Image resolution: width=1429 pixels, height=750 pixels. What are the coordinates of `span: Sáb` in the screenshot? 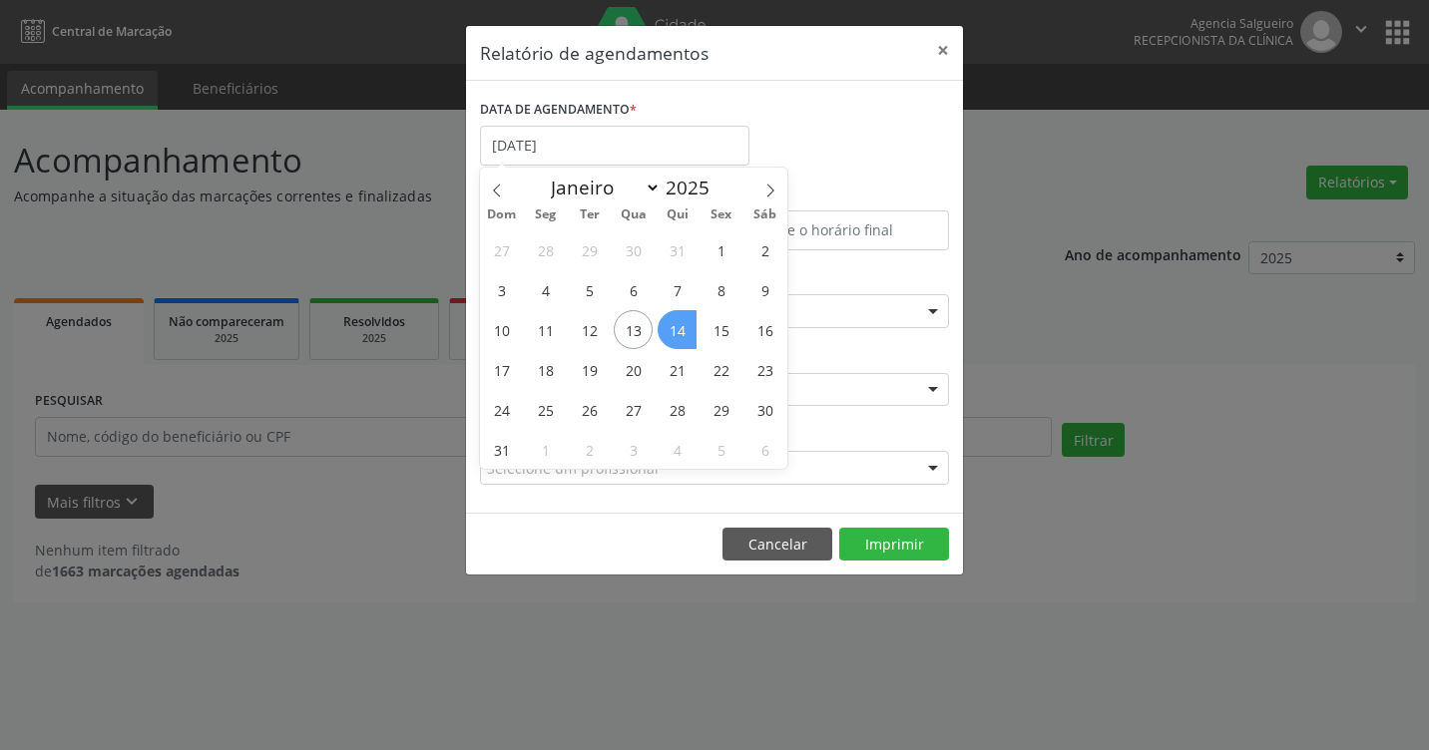 It's located at (765, 214).